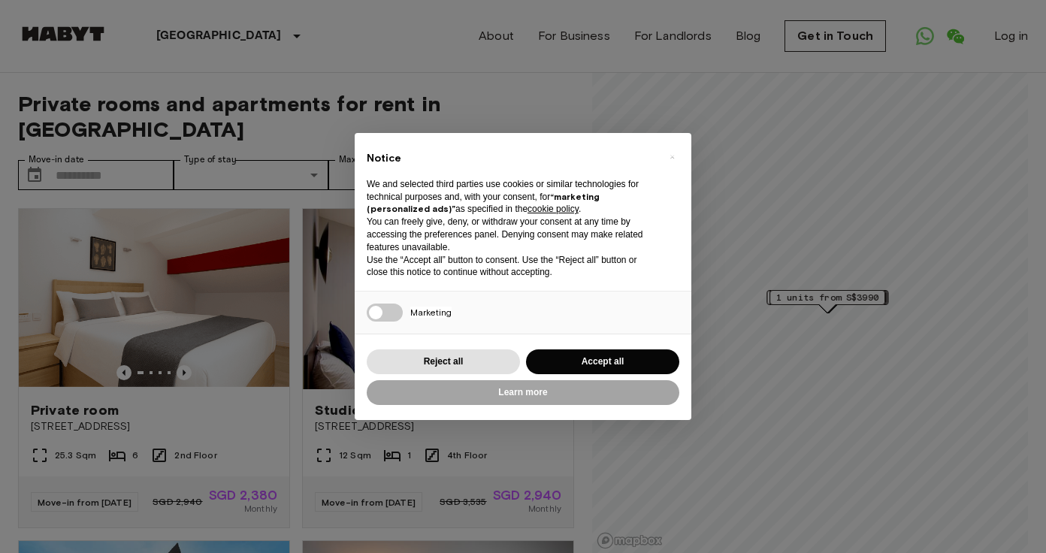  What do you see at coordinates (443, 361) in the screenshot?
I see `button: Reject all` at bounding box center [443, 361].